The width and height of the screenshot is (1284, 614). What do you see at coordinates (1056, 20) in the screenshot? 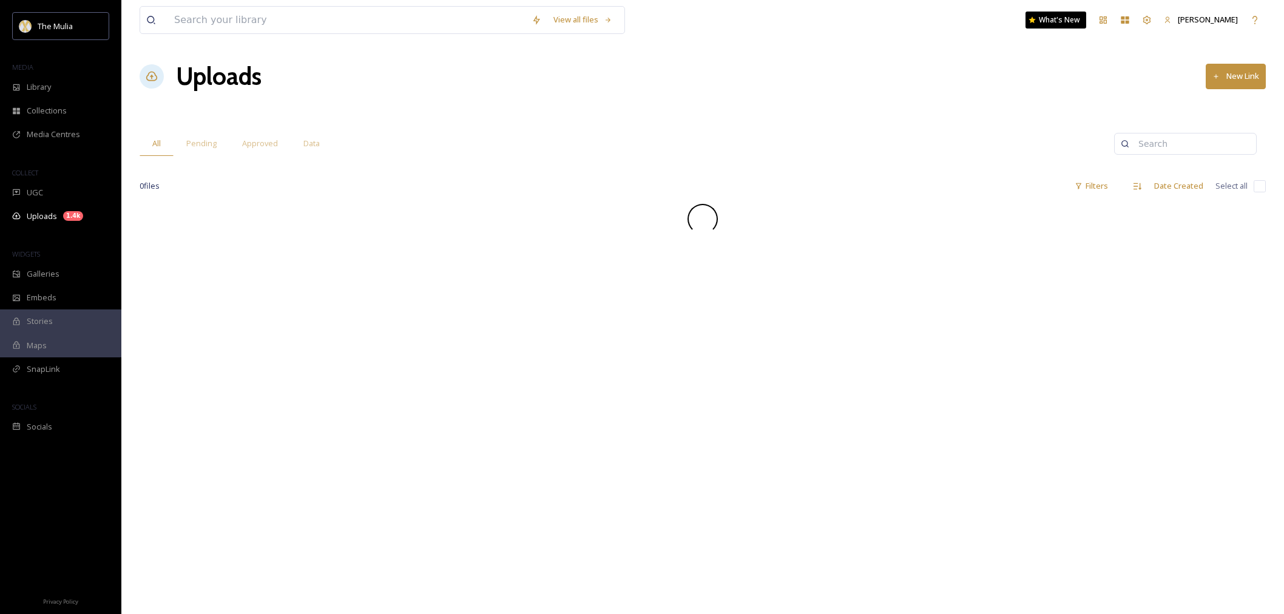
I see `a: What's New` at bounding box center [1056, 20].